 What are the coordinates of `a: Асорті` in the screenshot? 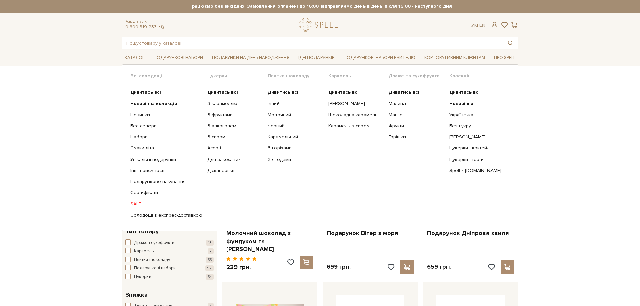 It's located at (235, 148).